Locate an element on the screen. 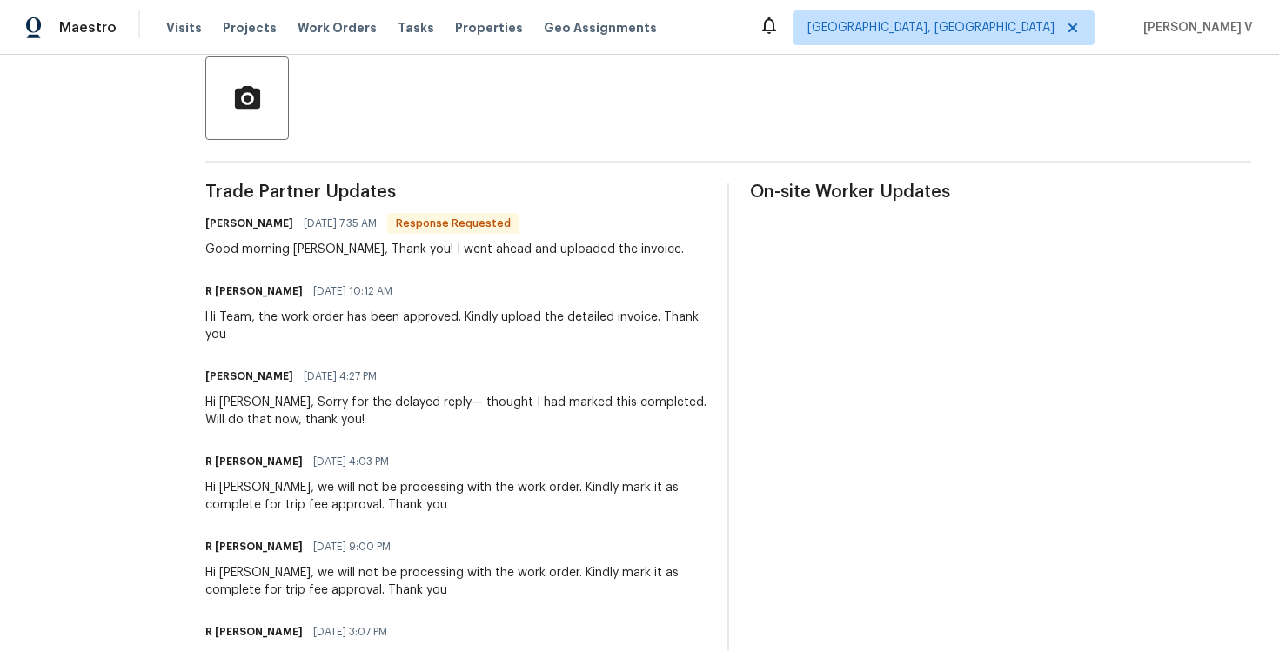  span: Trade Partner Updates is located at coordinates (456, 192).